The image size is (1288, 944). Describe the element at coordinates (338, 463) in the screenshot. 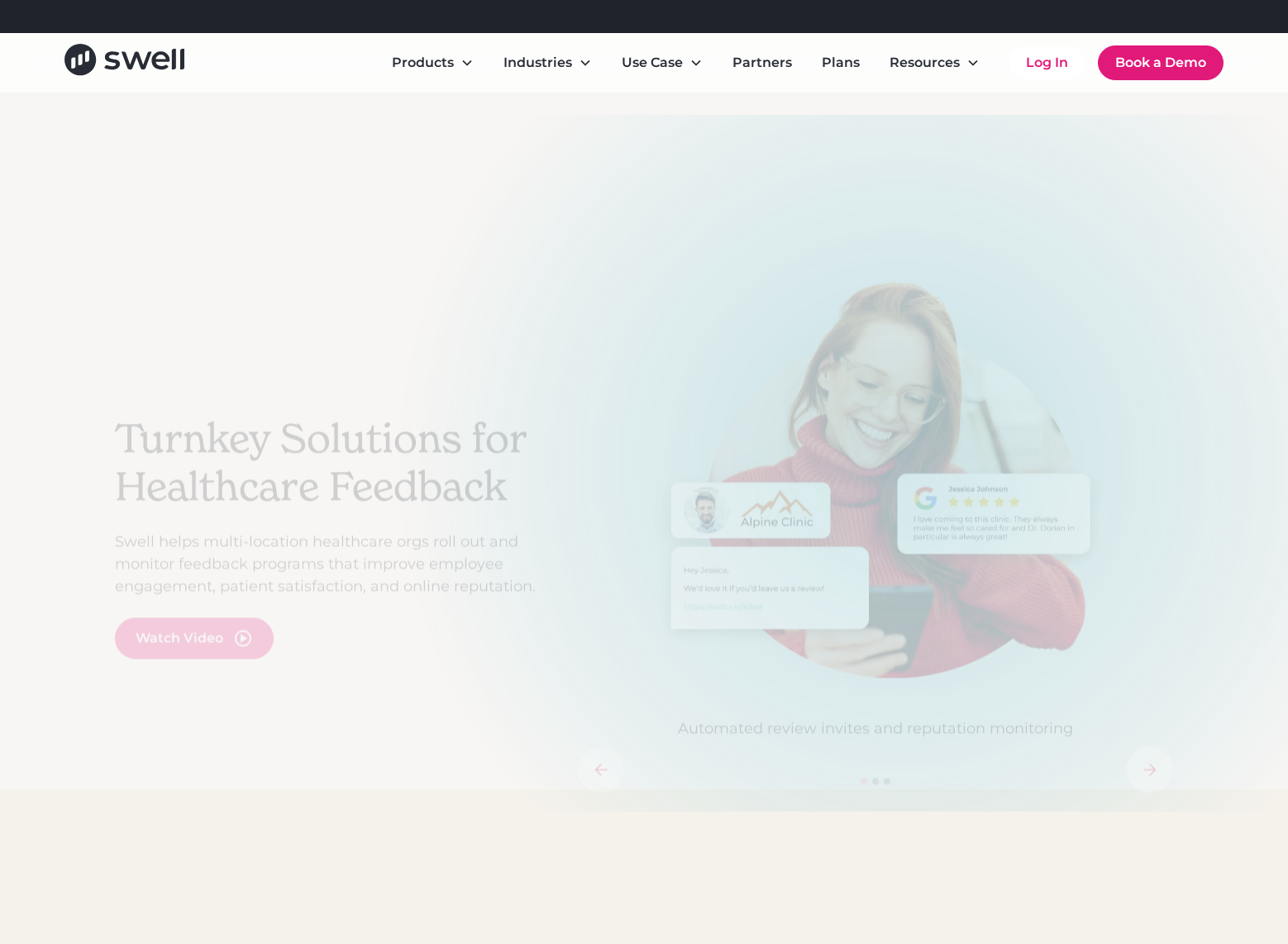

I see `h2: Turnkey Solutions for Healthcare Feedback` at that location.